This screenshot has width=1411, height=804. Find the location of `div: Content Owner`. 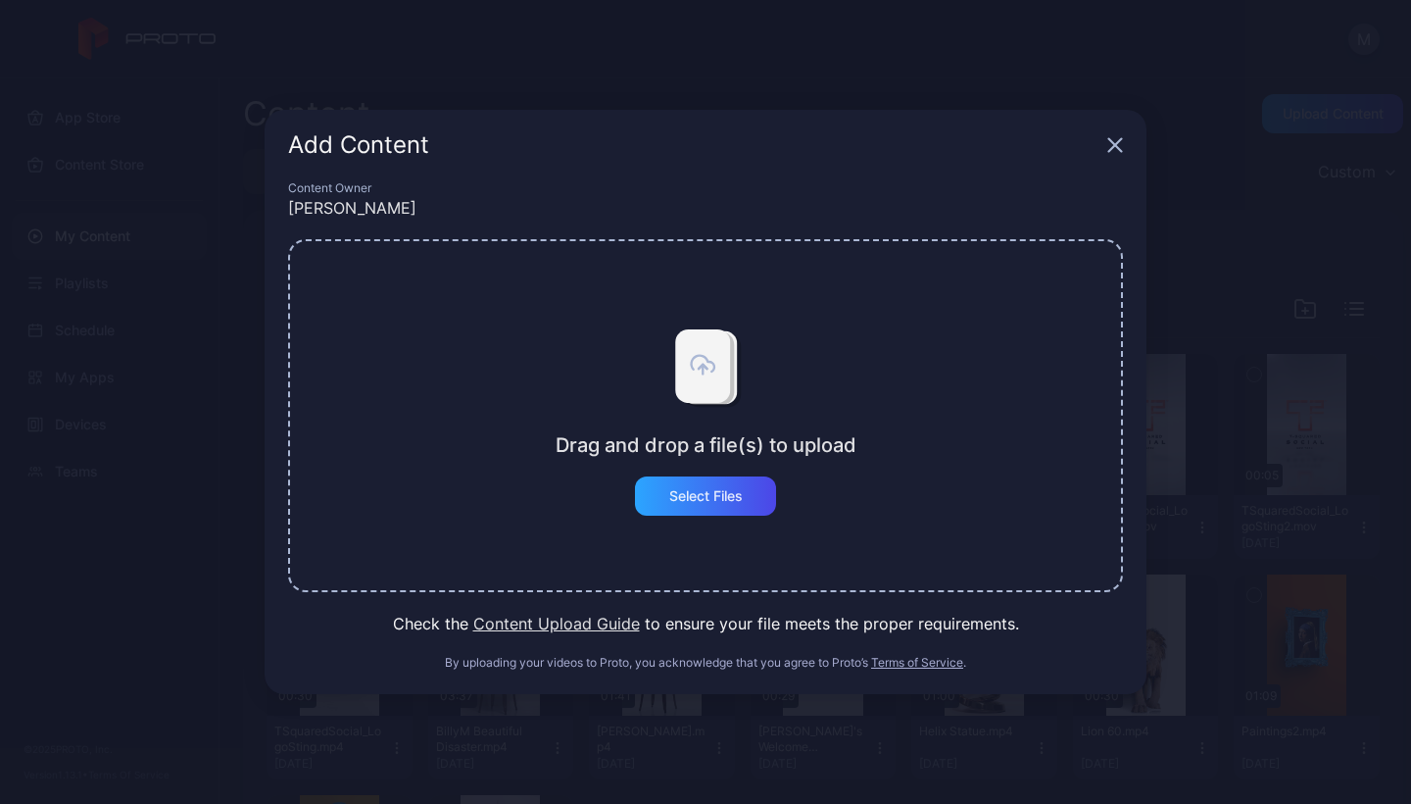

div: Content Owner is located at coordinates (706, 188).